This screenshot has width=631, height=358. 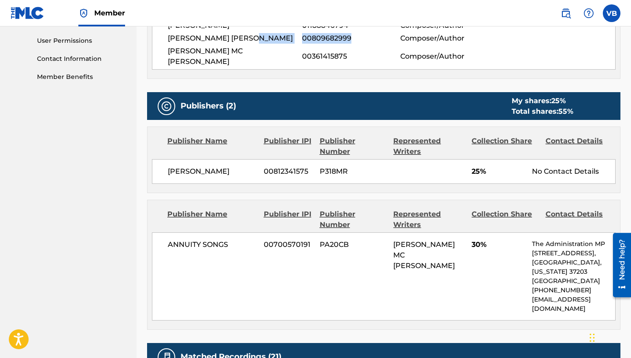 I want to click on span: 00809682999, so click(x=351, y=38).